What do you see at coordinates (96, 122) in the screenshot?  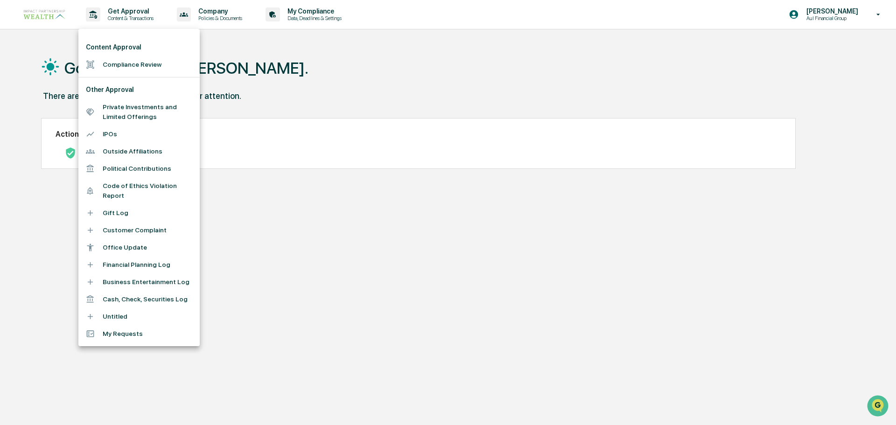 I see `span: Attestations` at bounding box center [96, 122].